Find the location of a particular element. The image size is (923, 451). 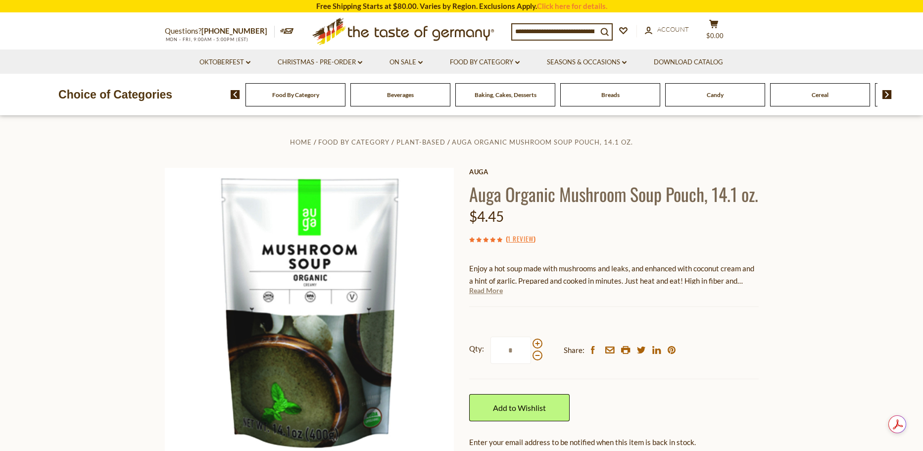

span: Baking, Cakes, Desserts is located at coordinates (505, 94).